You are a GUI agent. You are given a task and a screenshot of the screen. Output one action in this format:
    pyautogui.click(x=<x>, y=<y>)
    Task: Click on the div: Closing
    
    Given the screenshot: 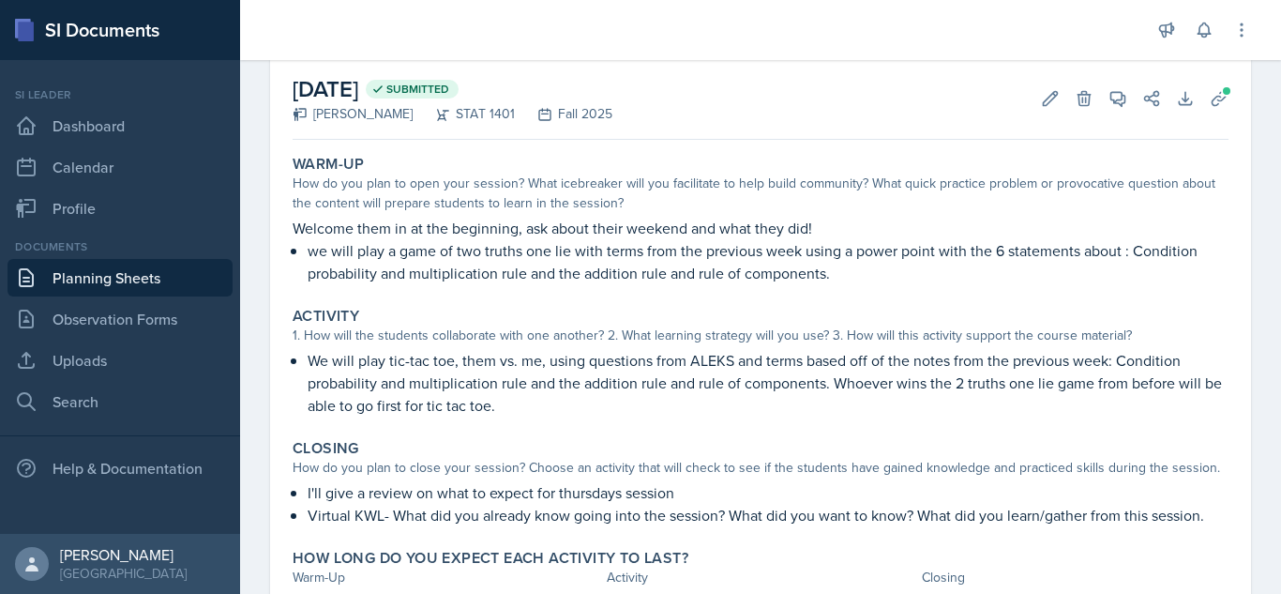 What is the action you would take?
    pyautogui.click(x=1075, y=577)
    